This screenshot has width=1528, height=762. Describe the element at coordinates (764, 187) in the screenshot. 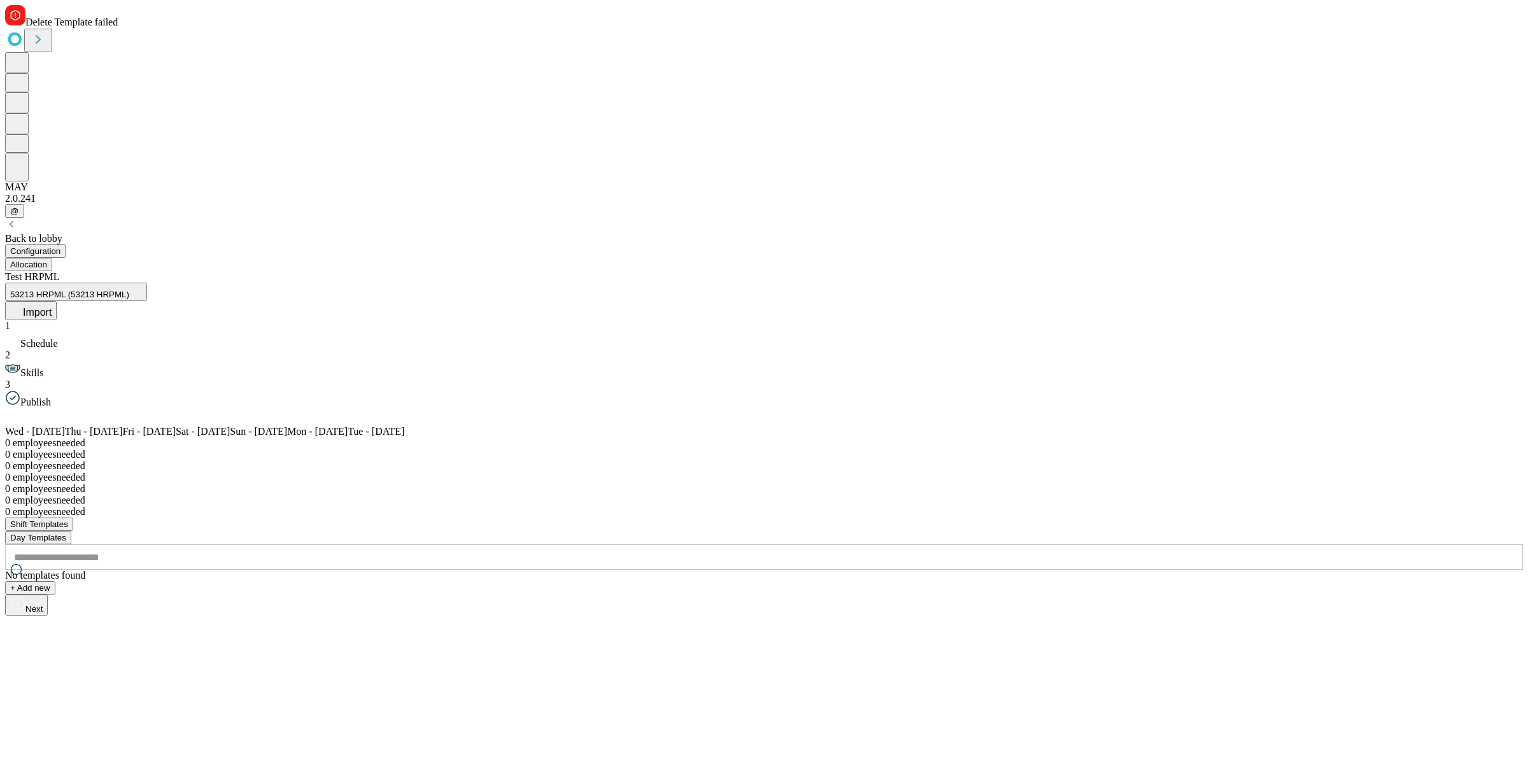

I see `div: MAY` at that location.